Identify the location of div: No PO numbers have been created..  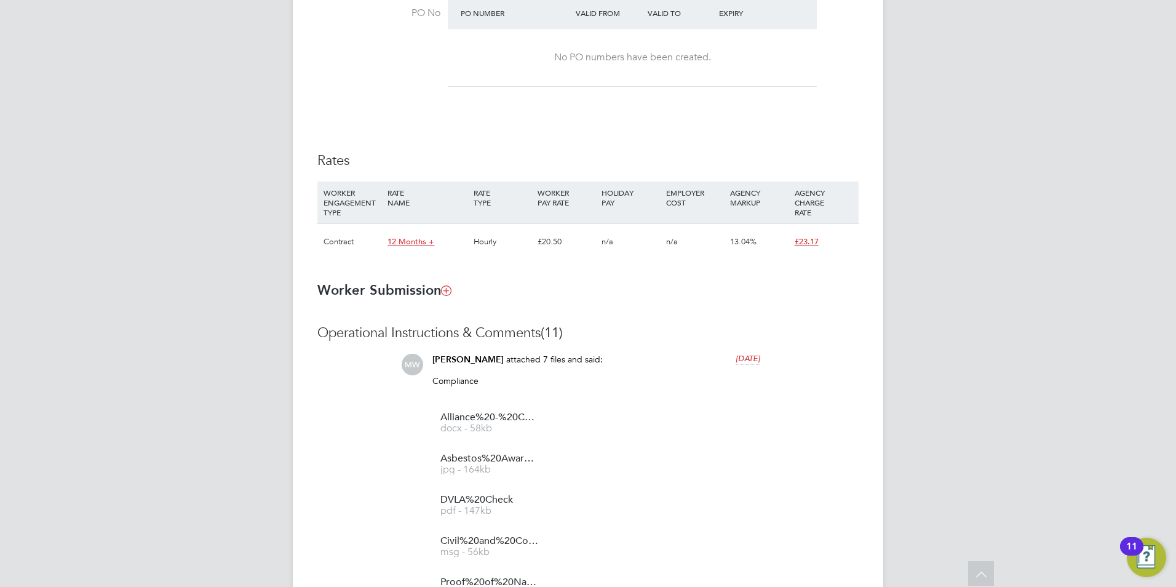
(632, 57).